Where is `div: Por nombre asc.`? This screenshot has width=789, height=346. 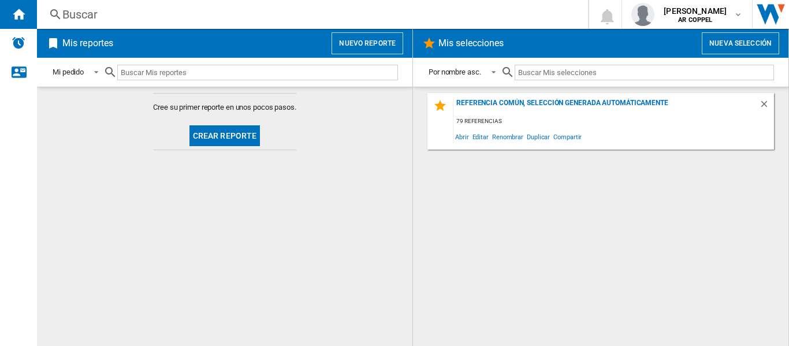
div: Por nombre asc. is located at coordinates (455, 72).